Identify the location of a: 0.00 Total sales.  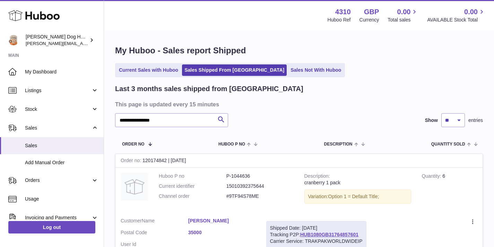
(403, 15).